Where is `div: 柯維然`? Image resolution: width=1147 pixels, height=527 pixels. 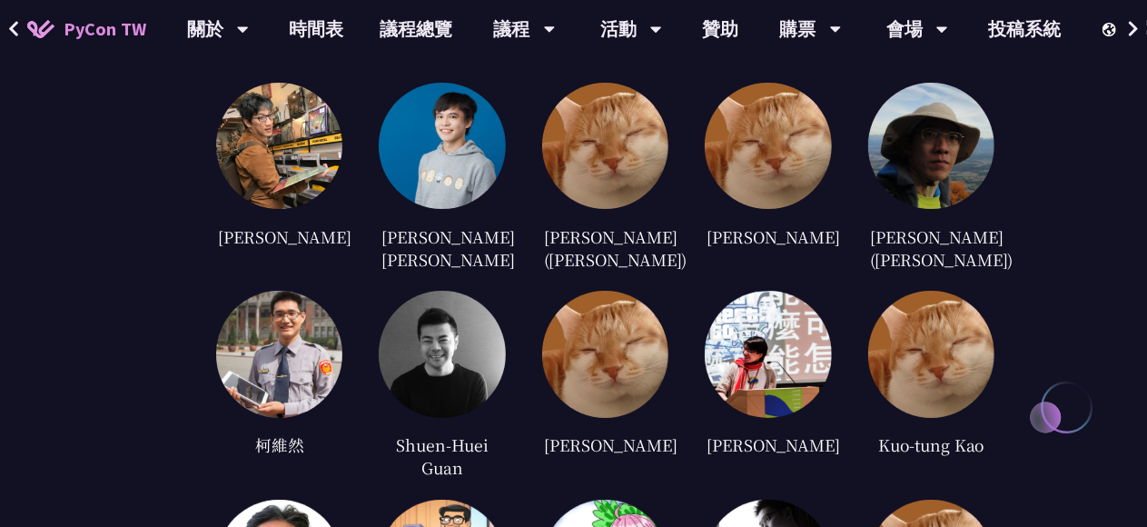
div: 柯維然 is located at coordinates (279, 445).